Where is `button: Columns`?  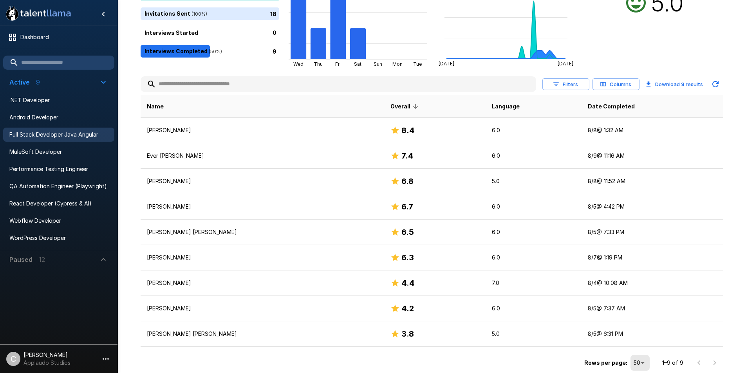 button: Columns is located at coordinates (616, 84).